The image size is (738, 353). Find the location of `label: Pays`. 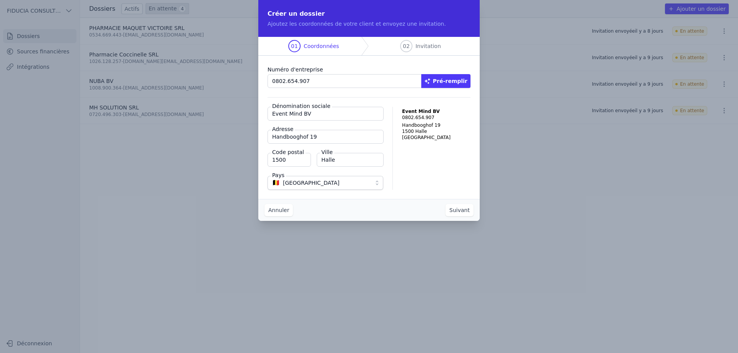

label: Pays is located at coordinates (278, 175).